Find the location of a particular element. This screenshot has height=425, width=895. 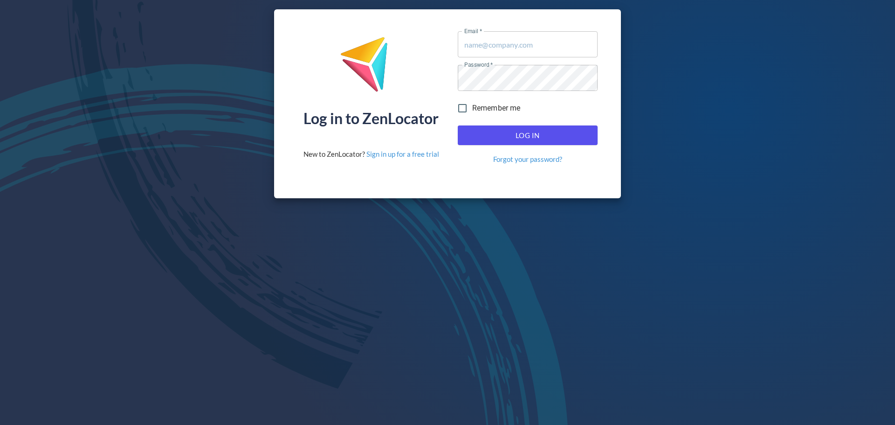

span: Log In is located at coordinates (528, 135).